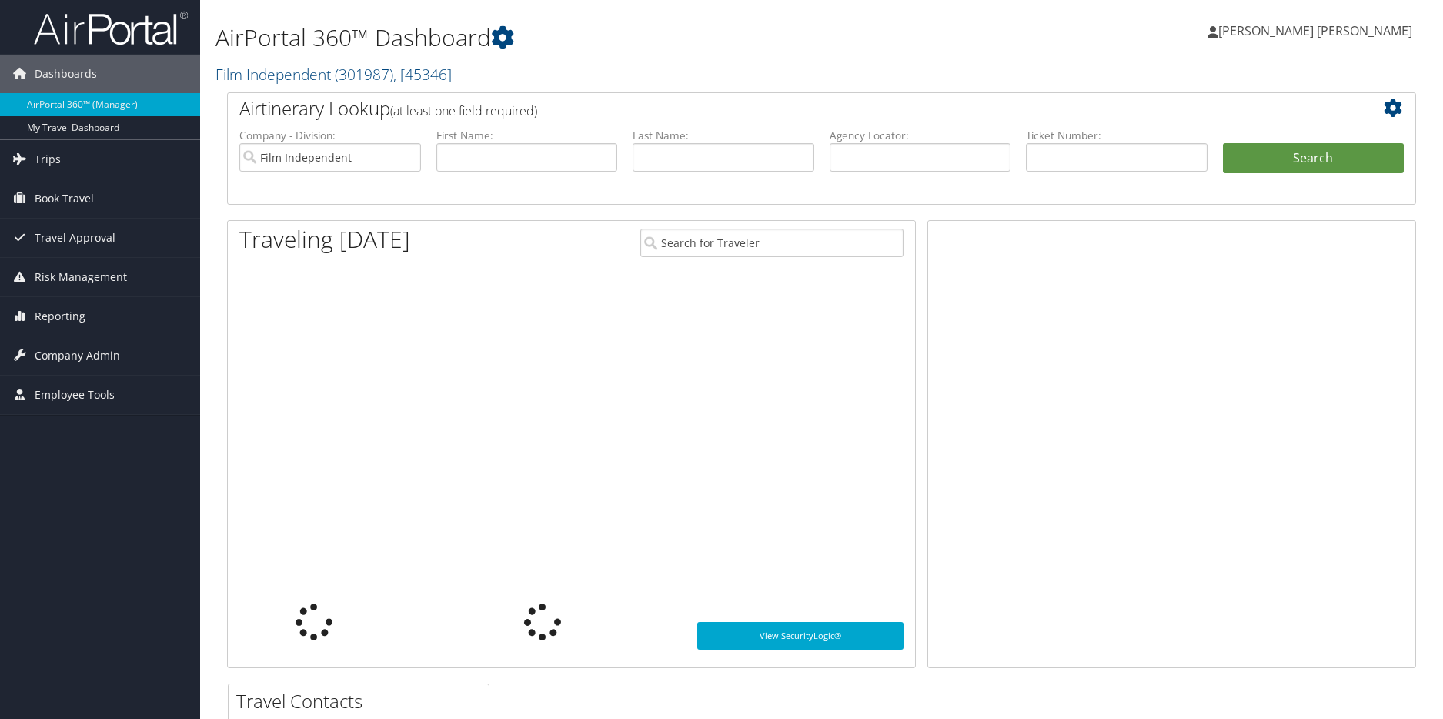 The width and height of the screenshot is (1443, 719). I want to click on h2: Airtinerary Lookup, so click(772, 109).